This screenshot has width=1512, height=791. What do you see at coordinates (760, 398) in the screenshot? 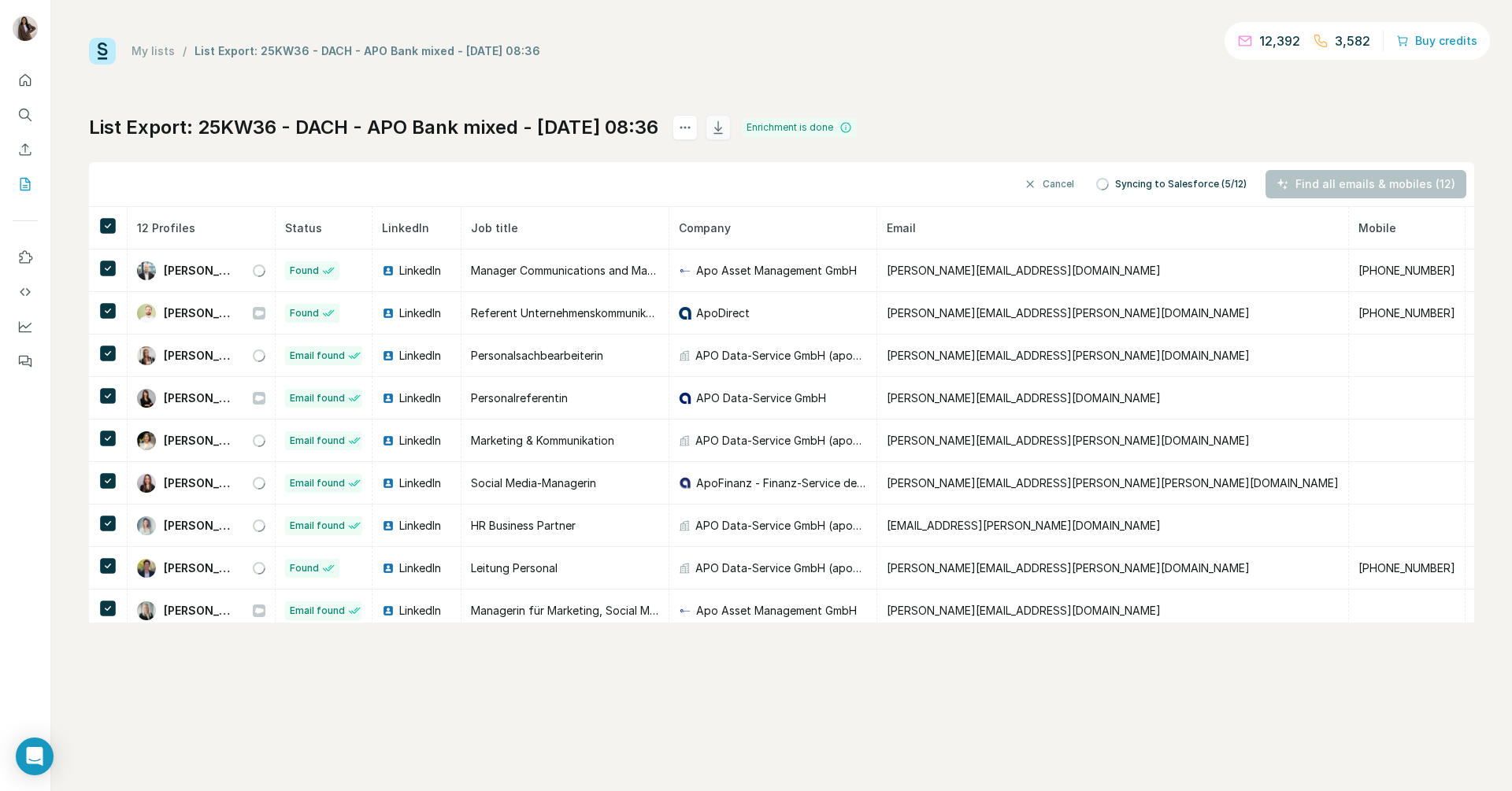
I see `span: APO Data-Service GmbH` at bounding box center [760, 398].